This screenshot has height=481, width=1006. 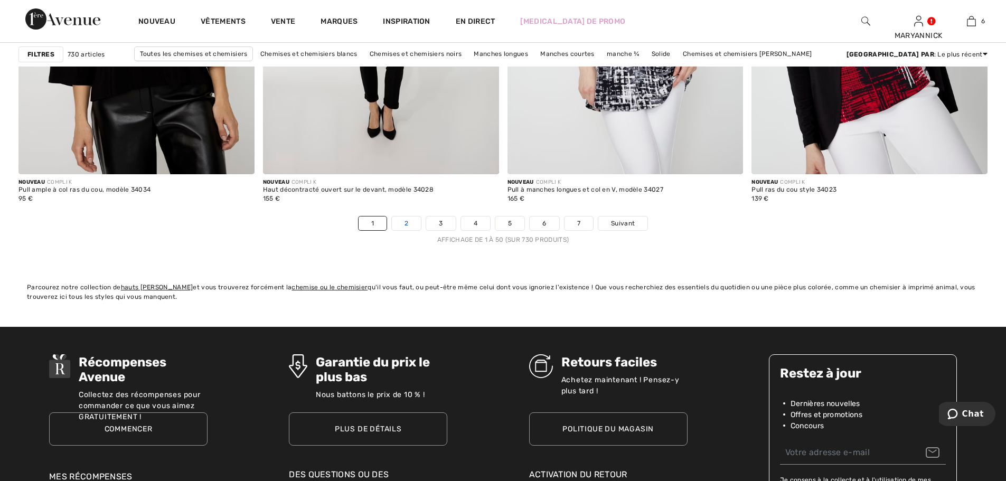 I want to click on font: Activation du retour, so click(x=578, y=474).